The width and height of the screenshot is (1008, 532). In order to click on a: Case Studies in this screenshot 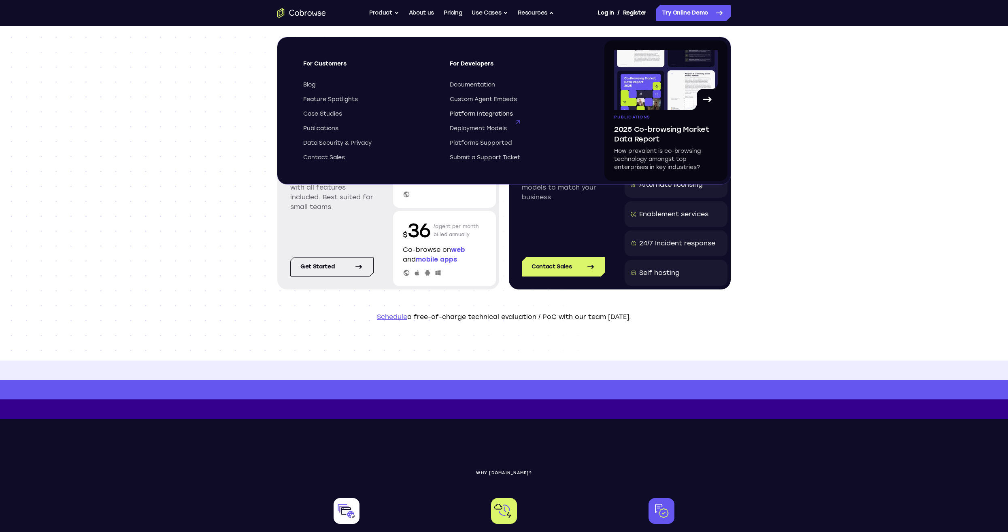, I will do `click(369, 114)`.